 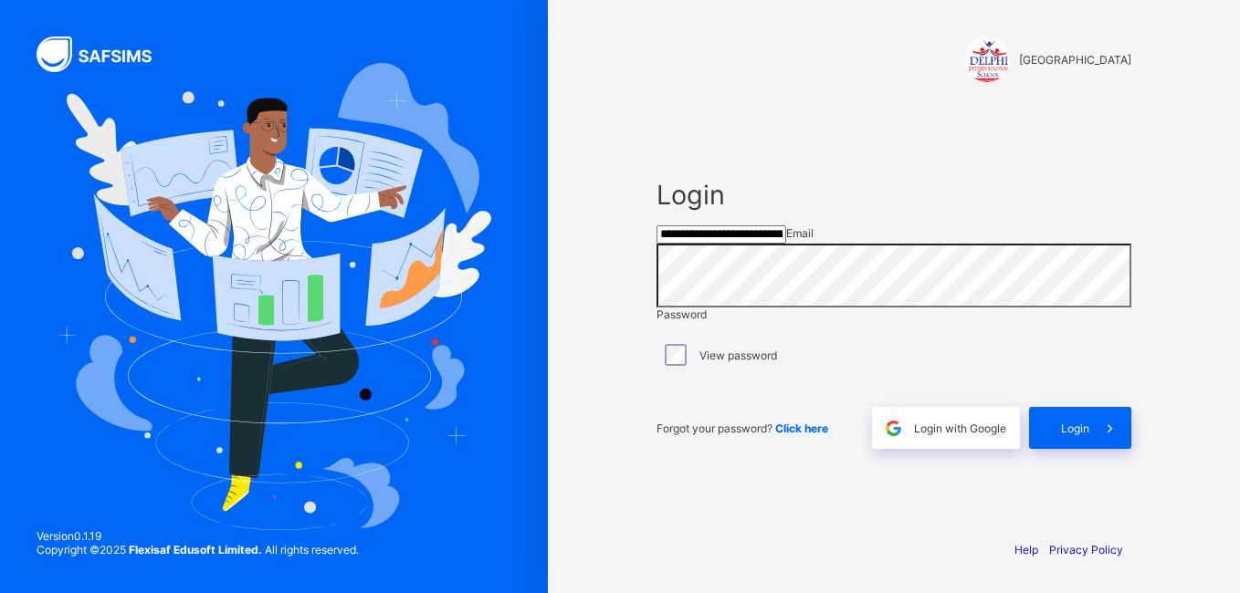 I want to click on span: Copyright © 2025 All rights reserved., so click(x=197, y=550).